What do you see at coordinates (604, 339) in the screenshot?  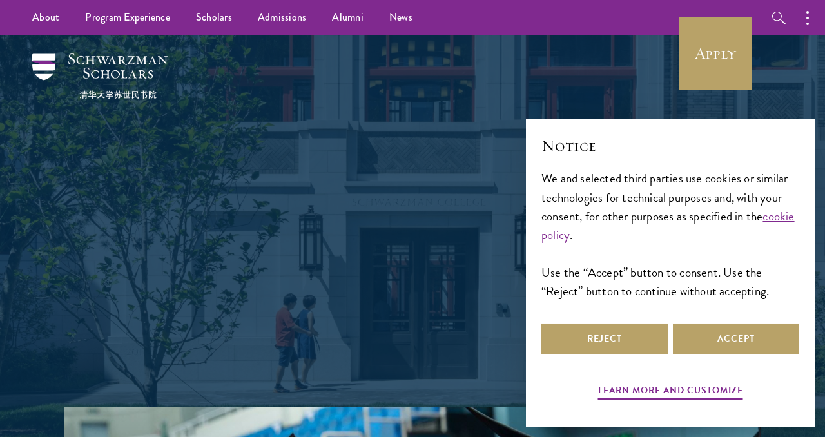 I see `button: Reject` at bounding box center [604, 339].